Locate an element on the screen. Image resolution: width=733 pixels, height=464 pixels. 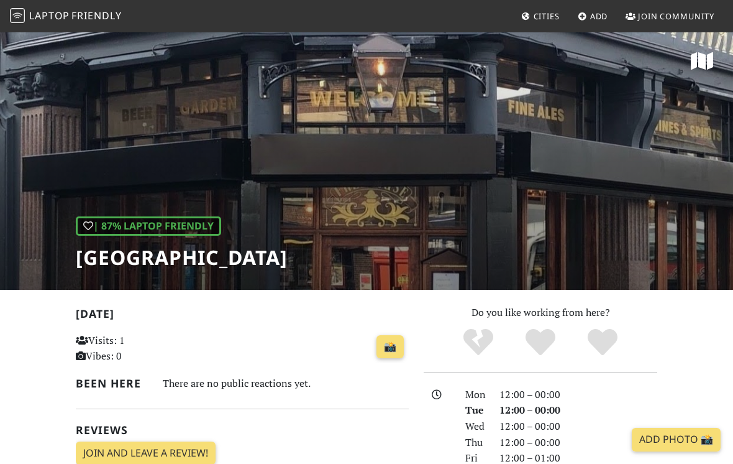
div: Tue is located at coordinates (475, 410).